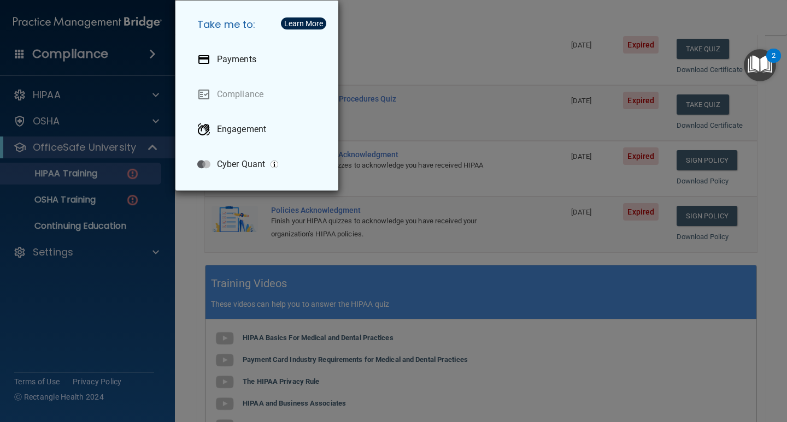 The width and height of the screenshot is (787, 422). What do you see at coordinates (241, 164) in the screenshot?
I see `p: Cyber Quant` at bounding box center [241, 164].